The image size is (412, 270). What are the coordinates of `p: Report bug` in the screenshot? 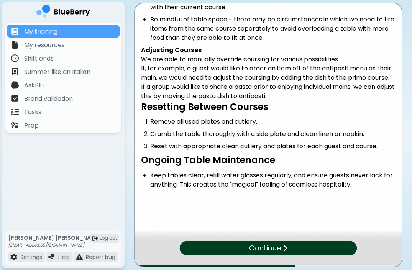 It's located at (100, 257).